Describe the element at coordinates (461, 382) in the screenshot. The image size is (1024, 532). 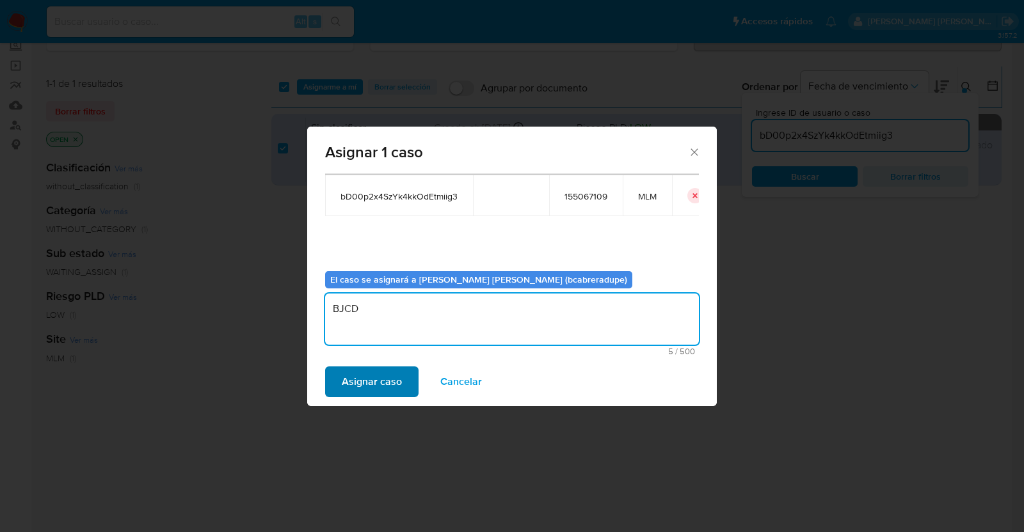
I see `button: Cancelar` at that location.